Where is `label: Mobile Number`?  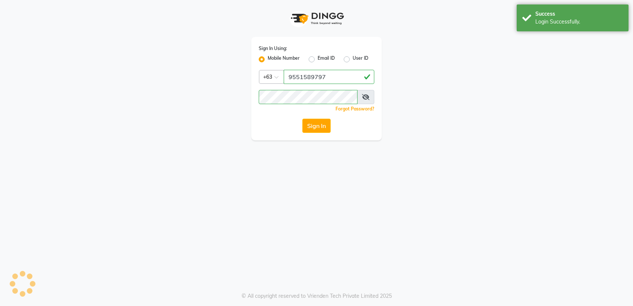
label: Mobile Number is located at coordinates (284, 59).